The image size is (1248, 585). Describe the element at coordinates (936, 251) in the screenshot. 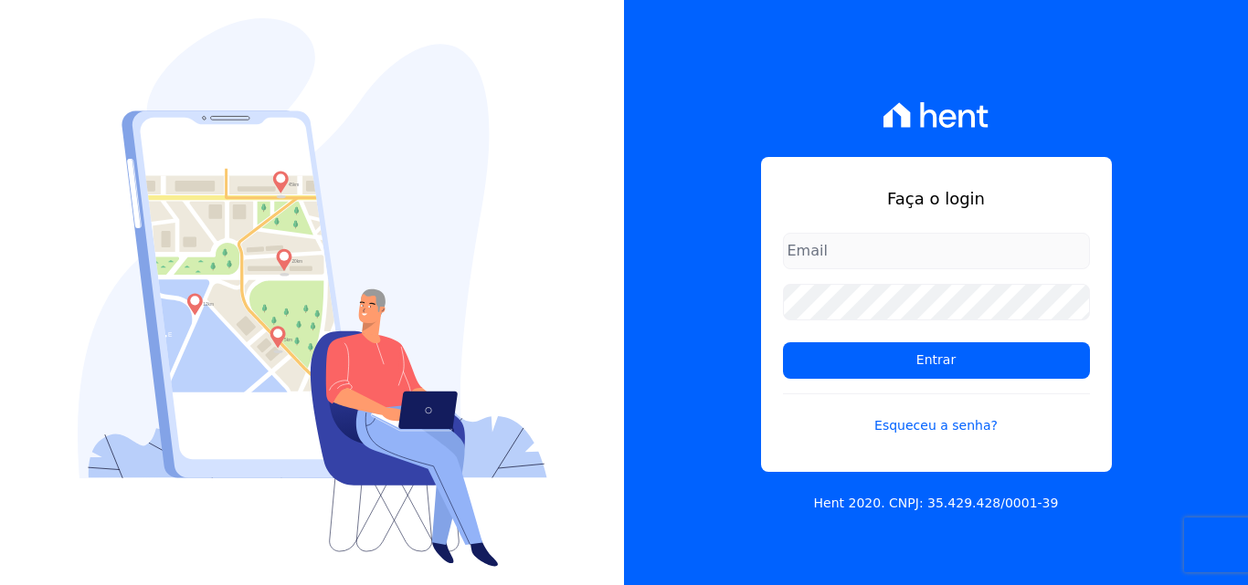

I see `input: Email` at that location.